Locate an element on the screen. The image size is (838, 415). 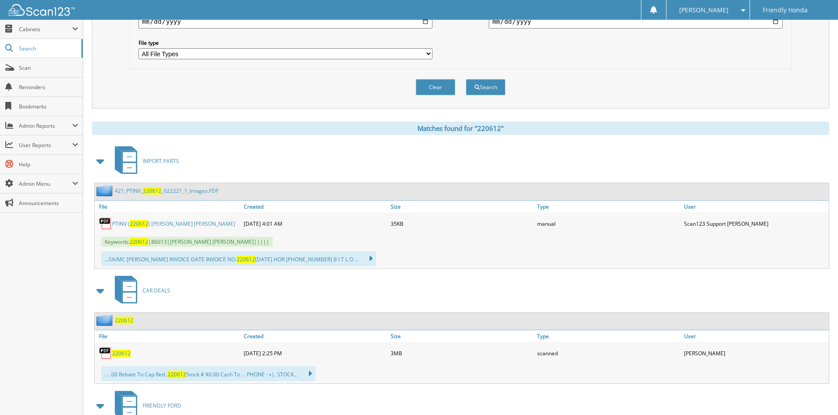
input: end is located at coordinates (635, 22).